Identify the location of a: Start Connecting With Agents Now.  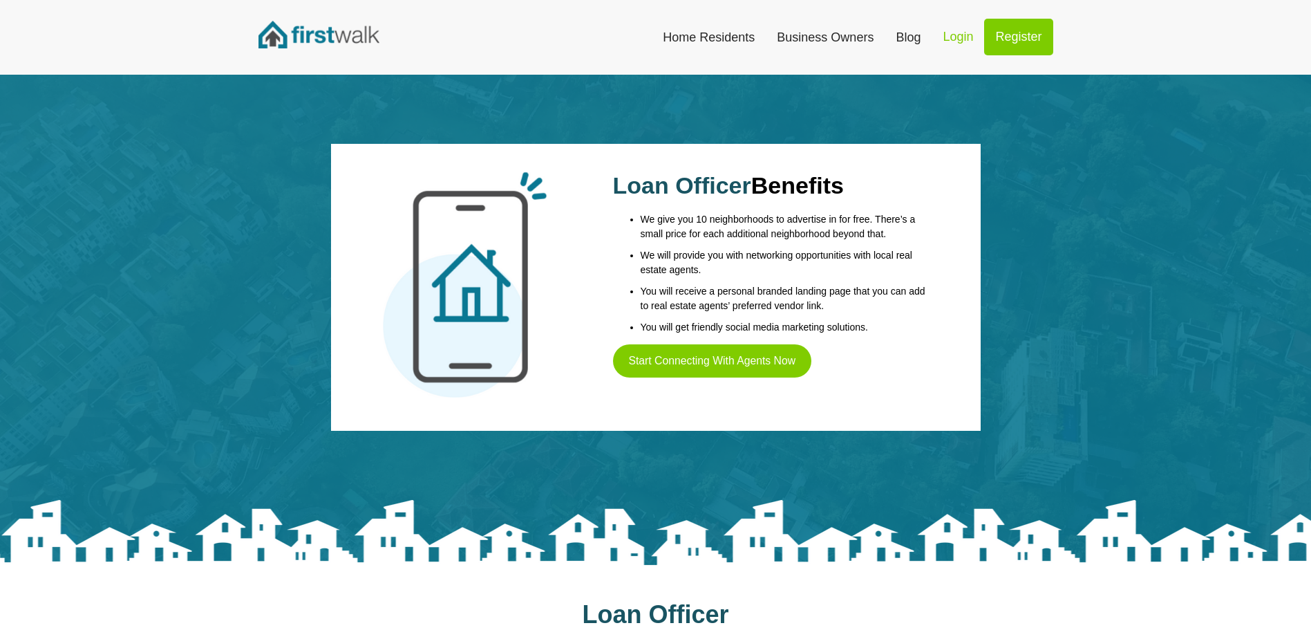
(713, 361).